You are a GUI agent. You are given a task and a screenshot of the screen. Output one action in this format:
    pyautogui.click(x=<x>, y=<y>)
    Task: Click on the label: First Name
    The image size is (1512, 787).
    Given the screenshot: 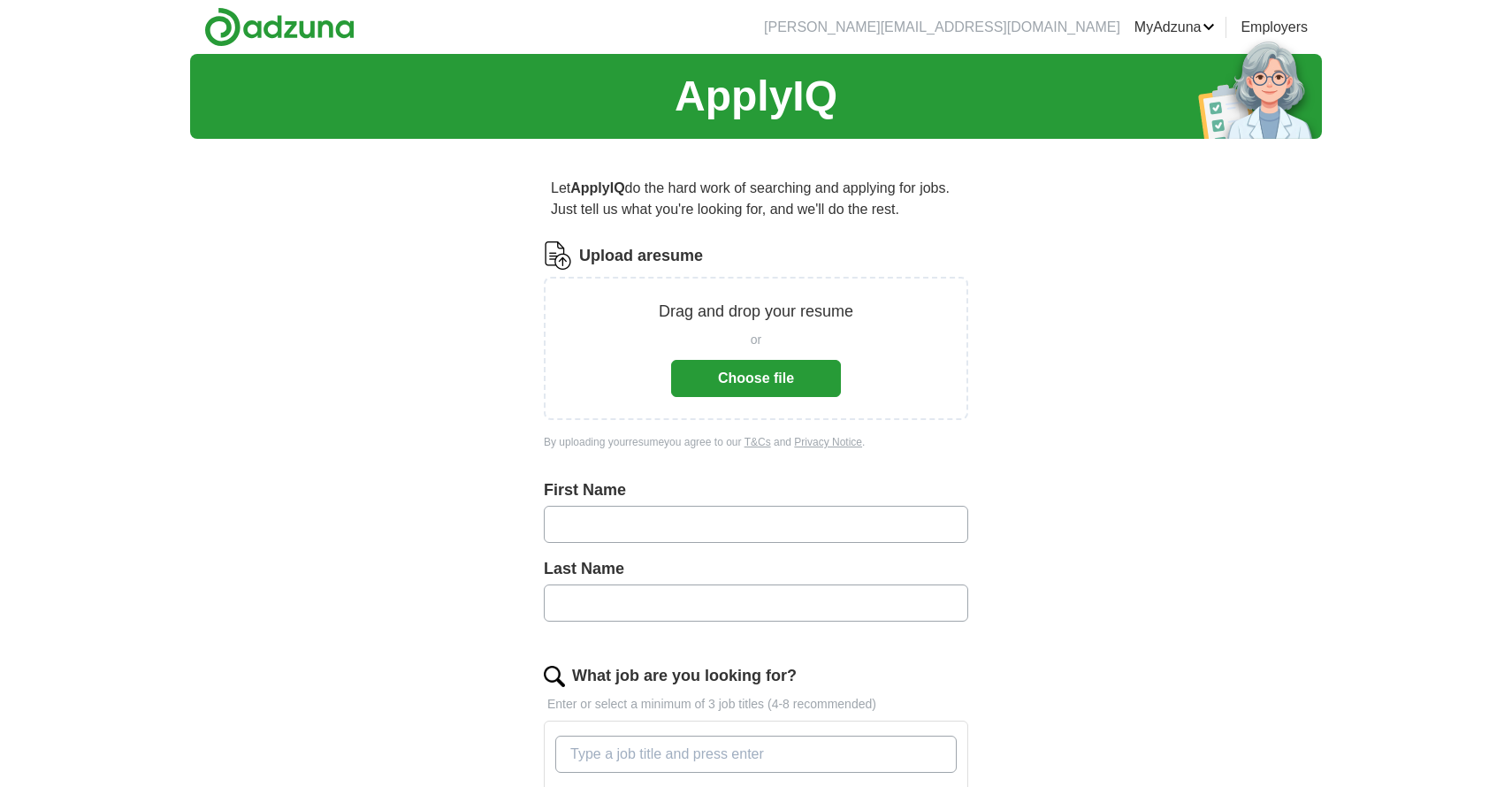 What is the action you would take?
    pyautogui.click(x=756, y=490)
    